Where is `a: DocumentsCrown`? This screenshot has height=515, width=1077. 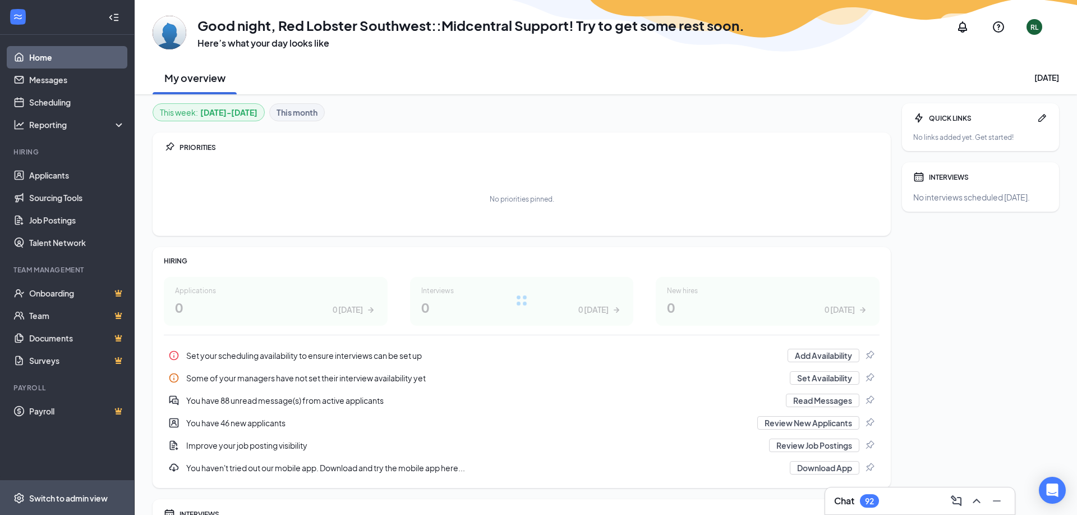 a: DocumentsCrown is located at coordinates (77, 338).